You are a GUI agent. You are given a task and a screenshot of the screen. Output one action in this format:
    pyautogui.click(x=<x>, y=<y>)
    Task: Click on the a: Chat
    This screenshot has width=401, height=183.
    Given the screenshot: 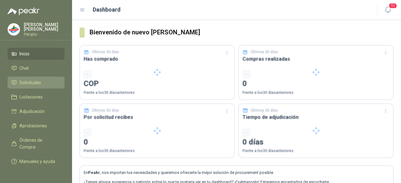 What is the action you would take?
    pyautogui.click(x=36, y=68)
    